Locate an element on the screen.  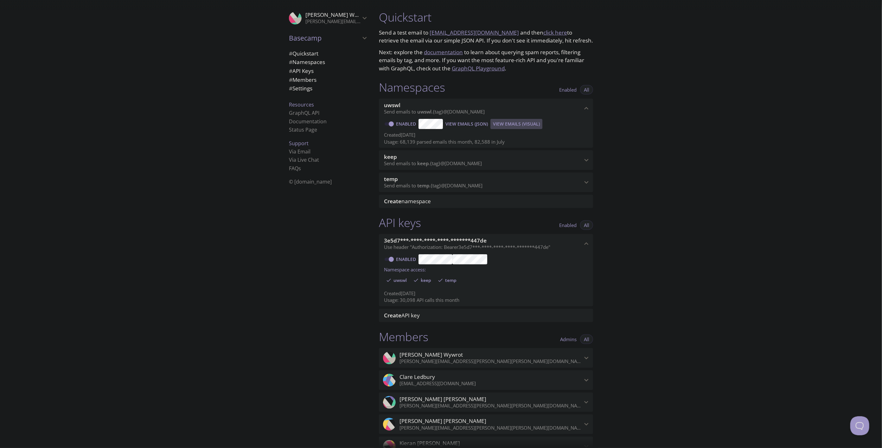
span: Members is located at coordinates (303, 80).